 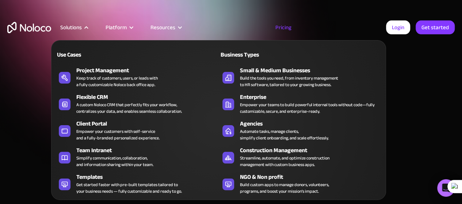 What do you see at coordinates (117, 82) in the screenshot?
I see `div: Keep track of customers, users, or leads with a fully customizable Noloco back office app.` at bounding box center [117, 82].